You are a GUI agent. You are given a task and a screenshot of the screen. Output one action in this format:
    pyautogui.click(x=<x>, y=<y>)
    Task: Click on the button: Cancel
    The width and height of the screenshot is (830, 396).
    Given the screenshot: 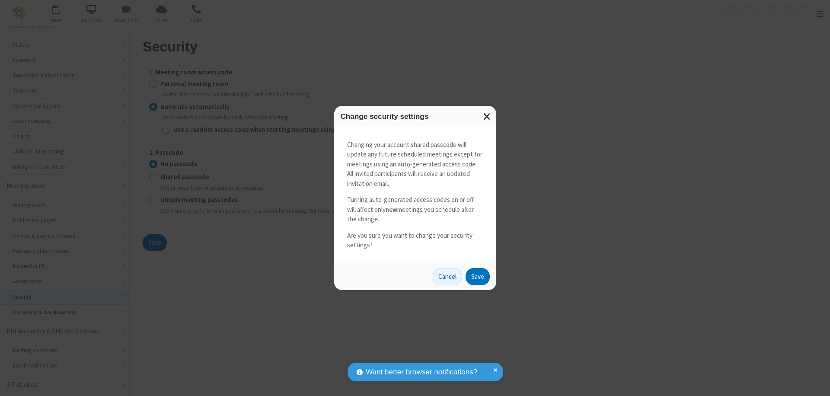 What is the action you would take?
    pyautogui.click(x=448, y=277)
    